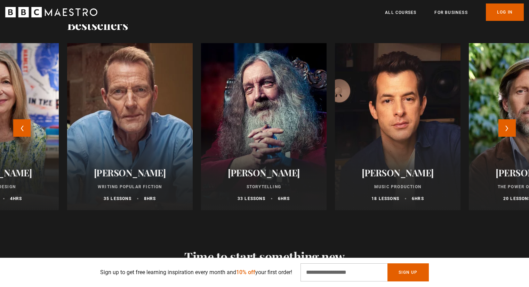  I want to click on p: Sign up to get free learning inspiration every month and your first order!, so click(196, 272).